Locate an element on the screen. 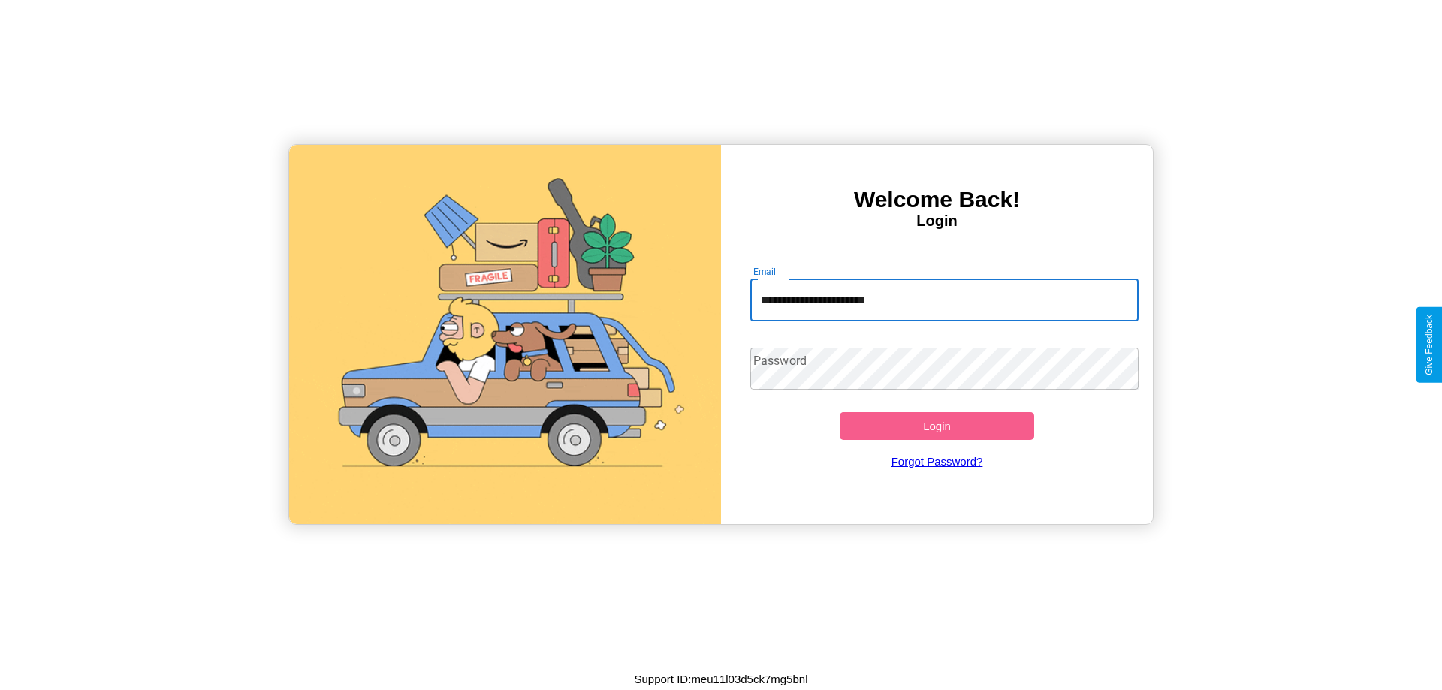 The width and height of the screenshot is (1442, 690). h4: Login is located at coordinates (936, 221).